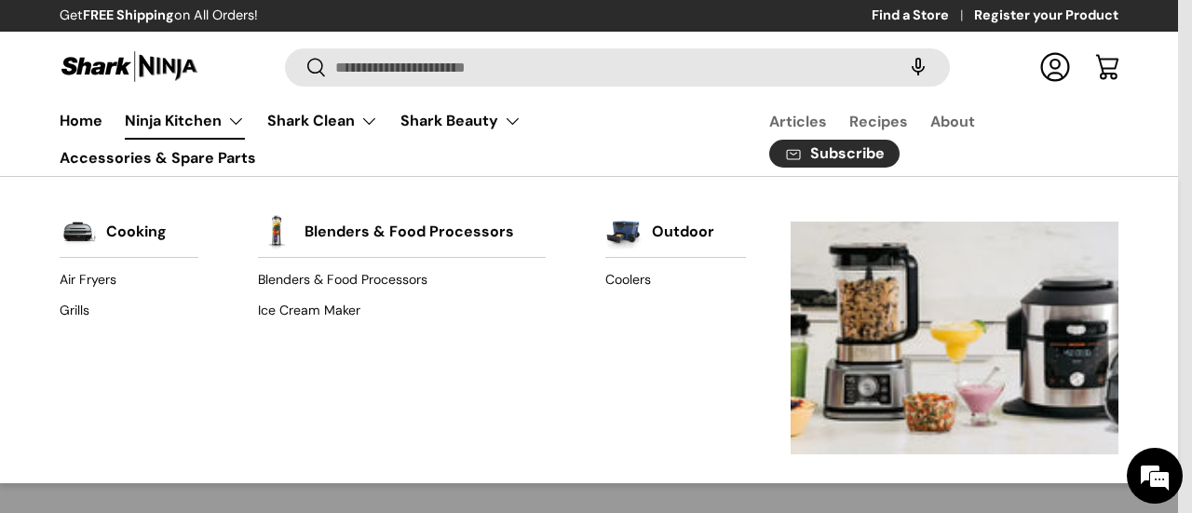 The width and height of the screenshot is (1192, 513). What do you see at coordinates (182, 237) in the screenshot?
I see `span: We're online!` at bounding box center [182, 237].